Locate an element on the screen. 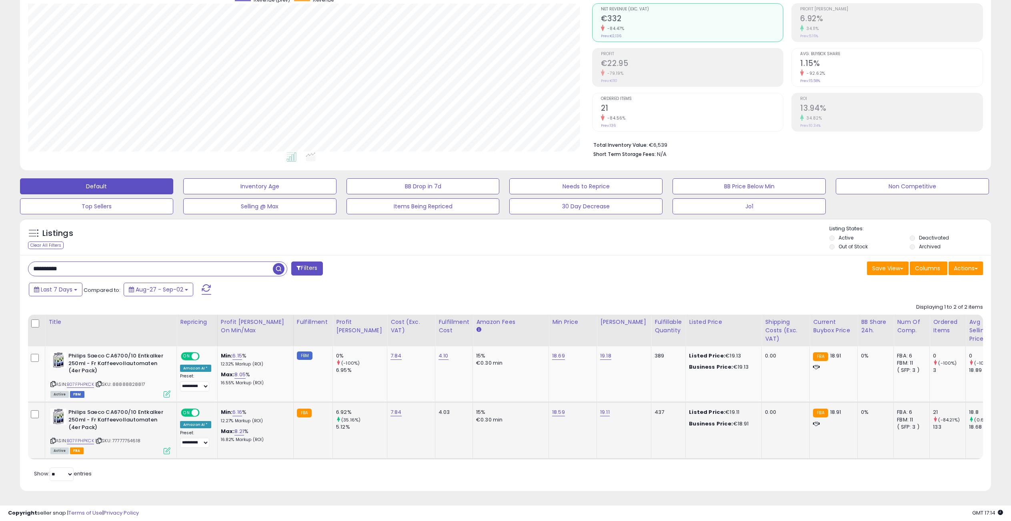 The height and width of the screenshot is (521, 1011). small: -84.47% is located at coordinates (614, 28).